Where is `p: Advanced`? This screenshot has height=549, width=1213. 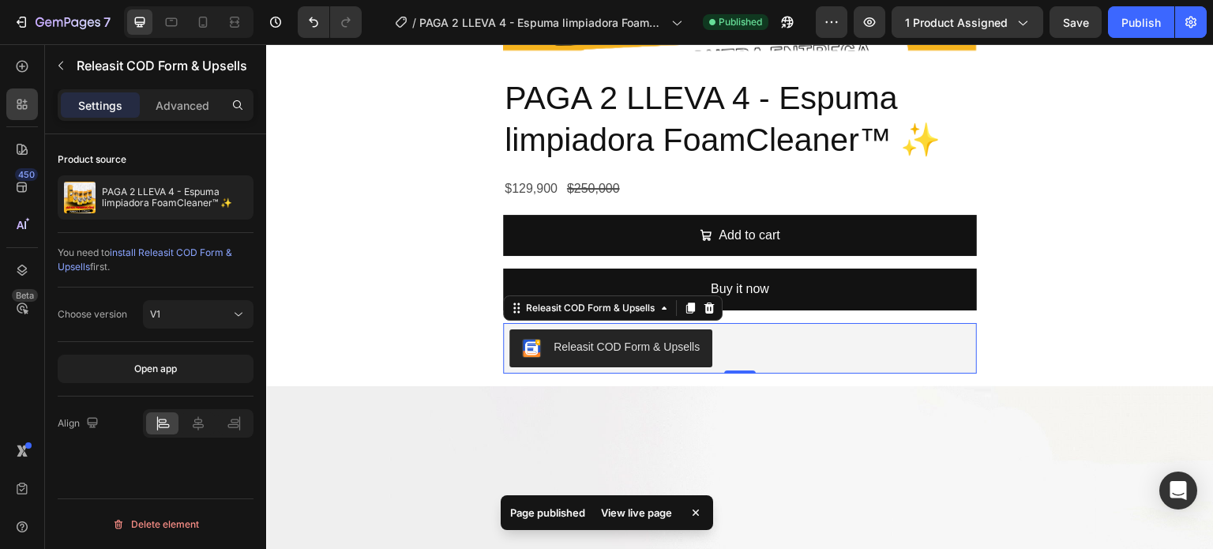 p: Advanced is located at coordinates (182, 105).